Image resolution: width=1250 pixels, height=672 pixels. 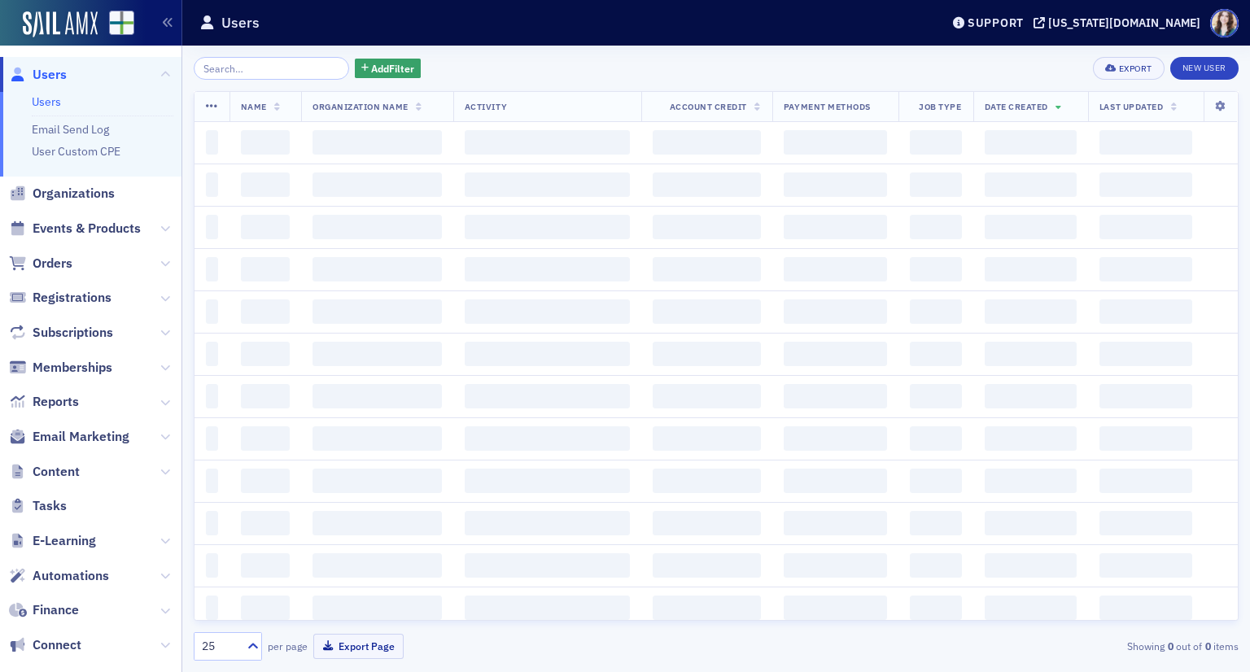 What do you see at coordinates (220, 646) in the screenshot?
I see `div: 25` at bounding box center [220, 646].